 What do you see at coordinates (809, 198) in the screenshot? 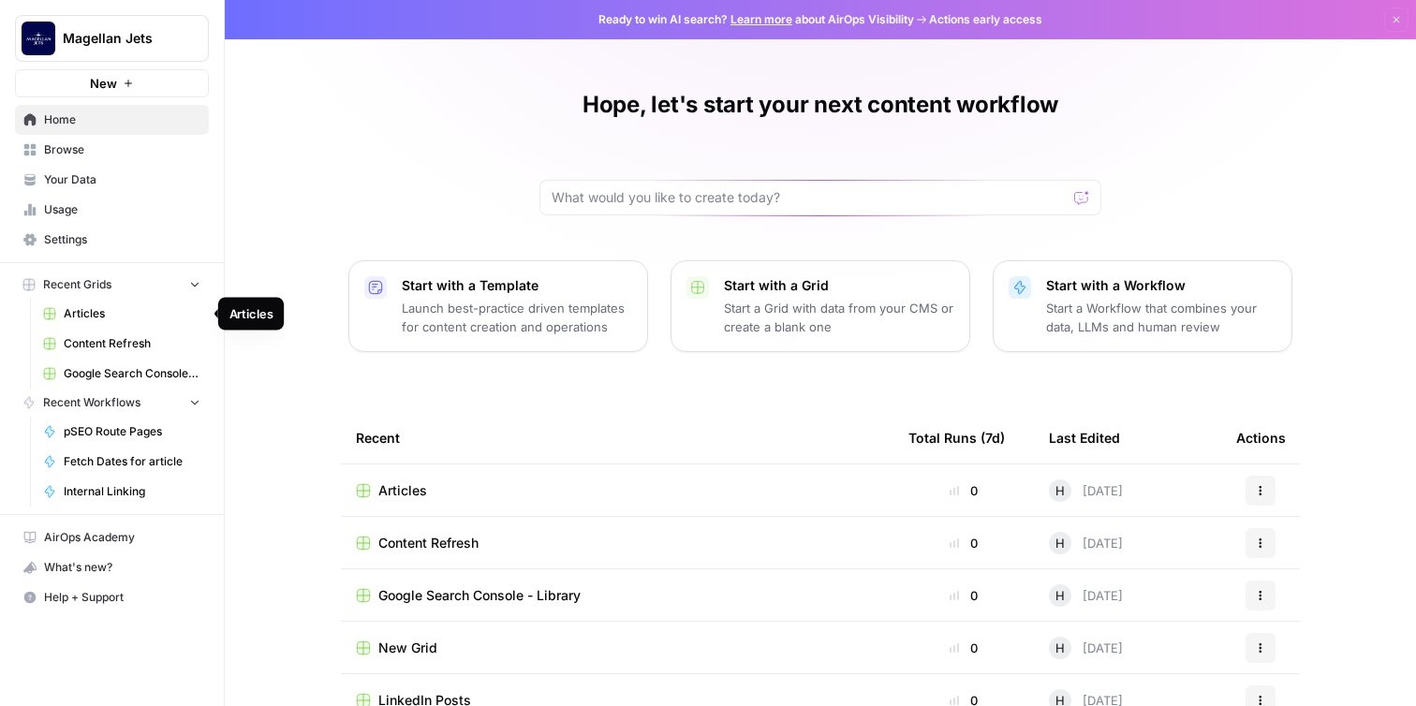
I see `input: What would you like to create today?` at bounding box center [809, 198].